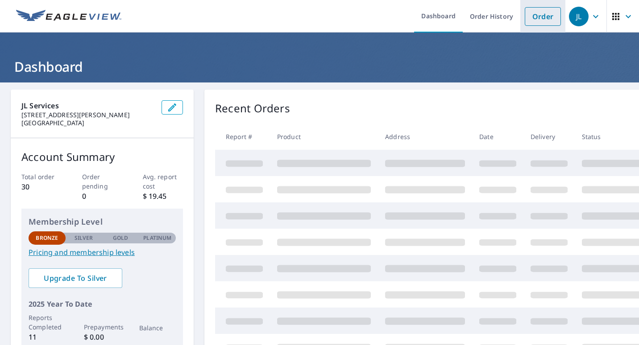 The image size is (639, 345). I want to click on div: JL, so click(579, 17).